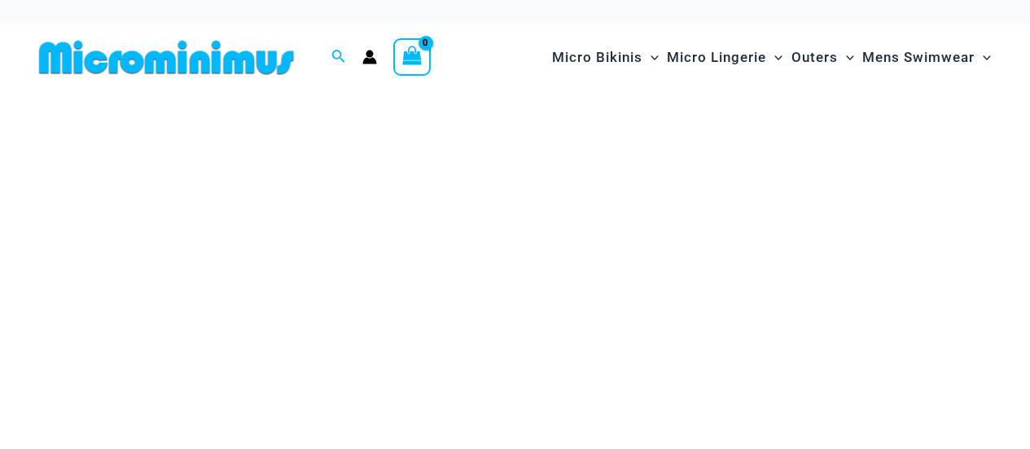 Image resolution: width=1030 pixels, height=449 pixels. Describe the element at coordinates (717, 57) in the screenshot. I see `span: Micro Lingerie` at that location.